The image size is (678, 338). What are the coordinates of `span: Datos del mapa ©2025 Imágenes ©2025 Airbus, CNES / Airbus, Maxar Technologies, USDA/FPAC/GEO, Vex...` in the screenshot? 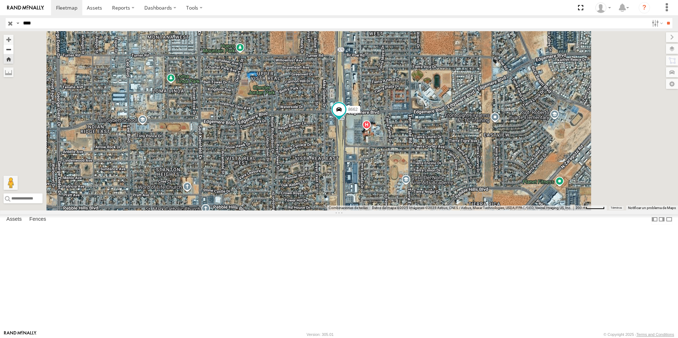 It's located at (472, 208).